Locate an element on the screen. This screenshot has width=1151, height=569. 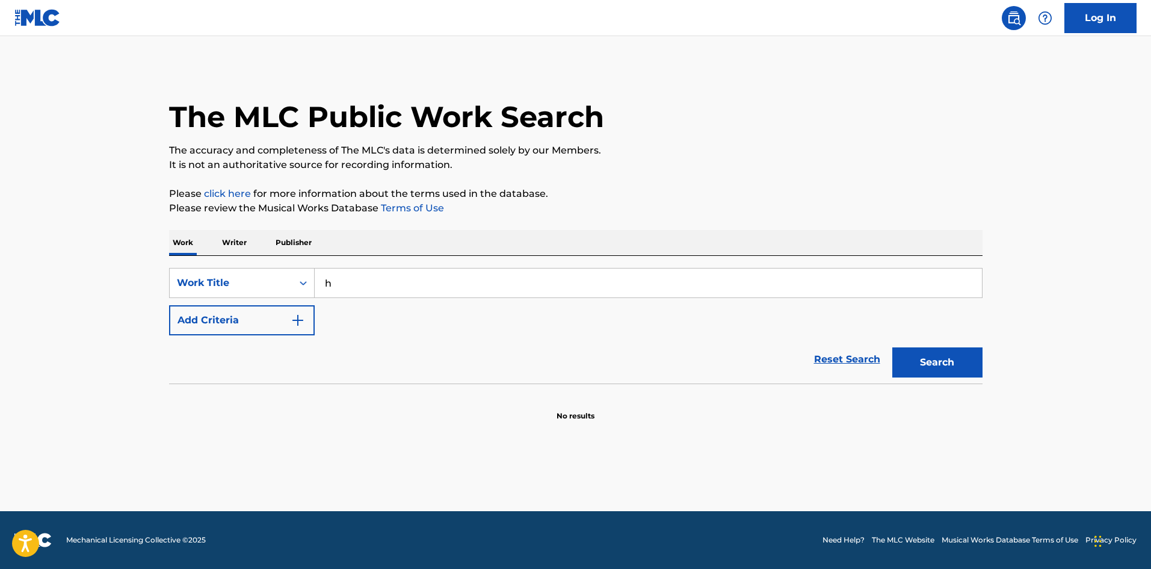
a: The MLC Website is located at coordinates (903, 540).